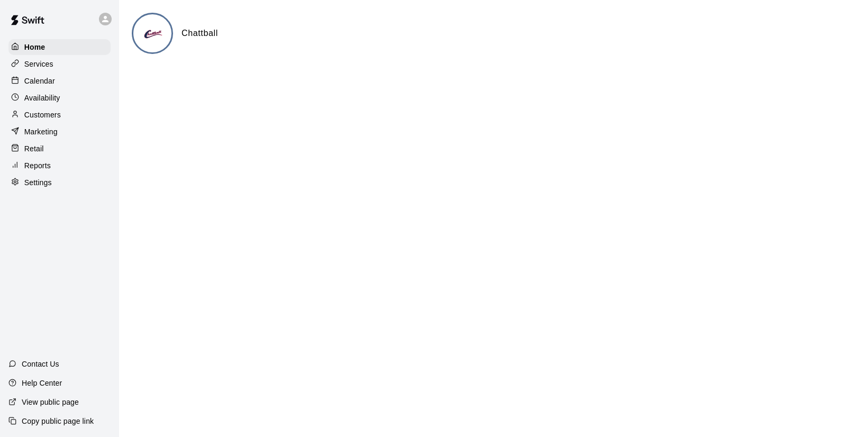 The height and width of the screenshot is (437, 842). I want to click on div: Reports, so click(59, 166).